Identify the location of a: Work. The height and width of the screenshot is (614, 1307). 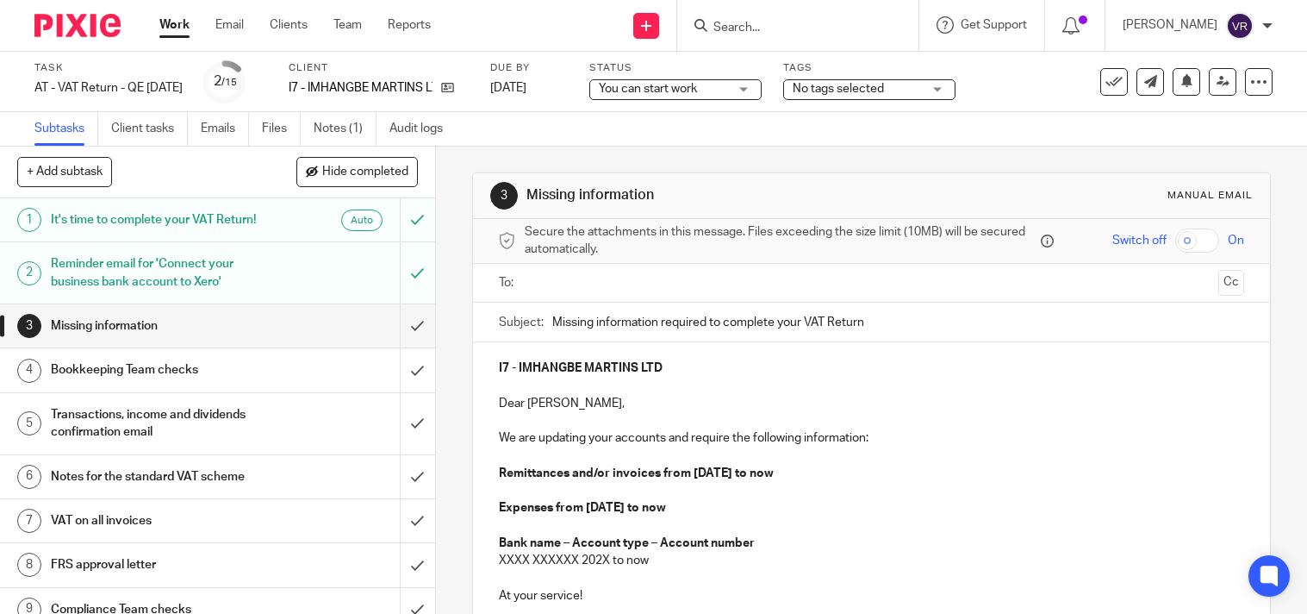
(174, 25).